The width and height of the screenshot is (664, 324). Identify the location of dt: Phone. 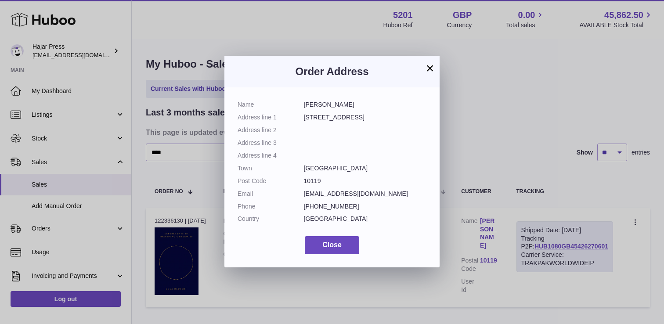
(270, 206).